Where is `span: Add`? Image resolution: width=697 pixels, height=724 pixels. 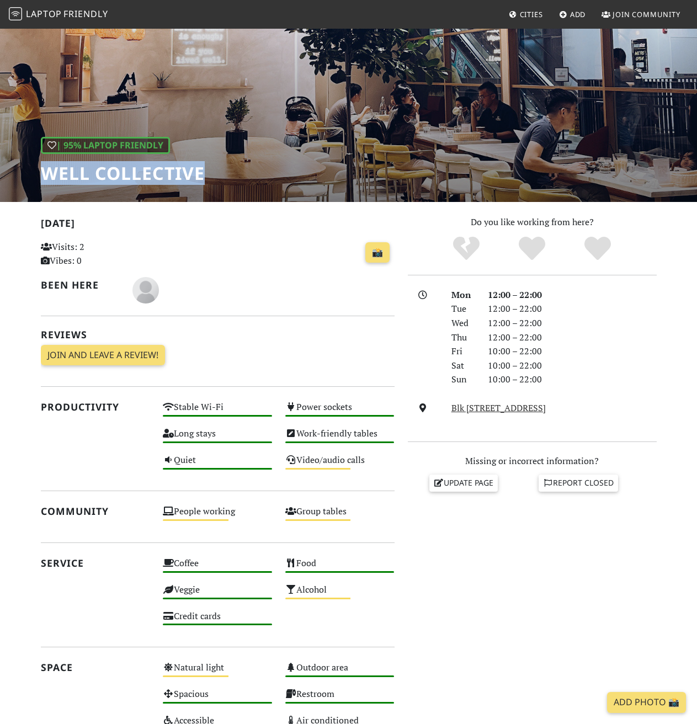
span: Add is located at coordinates (578, 14).